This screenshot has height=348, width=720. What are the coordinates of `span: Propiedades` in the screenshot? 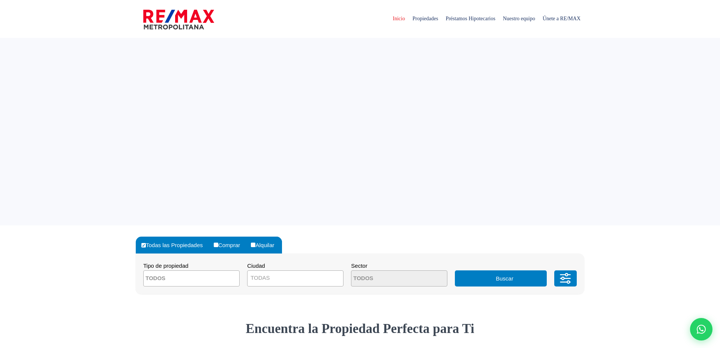 It's located at (425, 19).